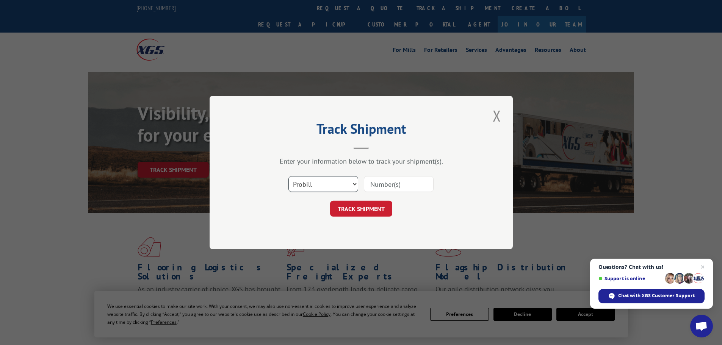 The height and width of the screenshot is (345, 722). I want to click on button: Close modal, so click(497, 116).